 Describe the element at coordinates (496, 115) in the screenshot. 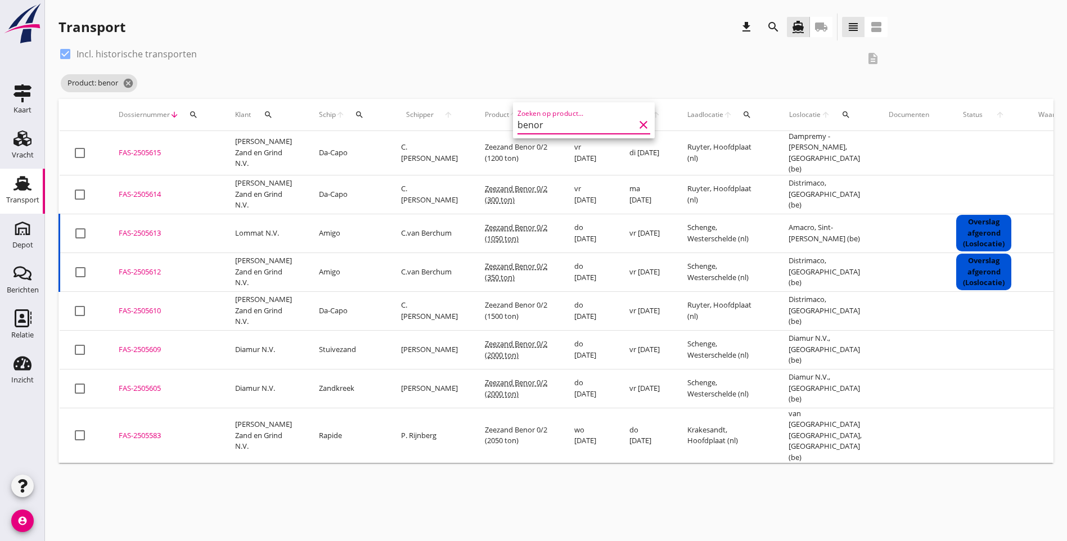

I see `span: Product` at that location.